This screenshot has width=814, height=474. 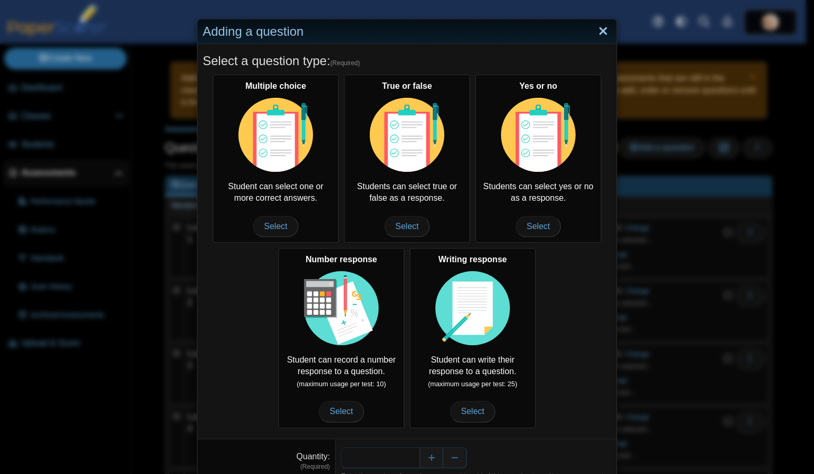 I want to click on h5: Select a question type:, so click(x=407, y=61).